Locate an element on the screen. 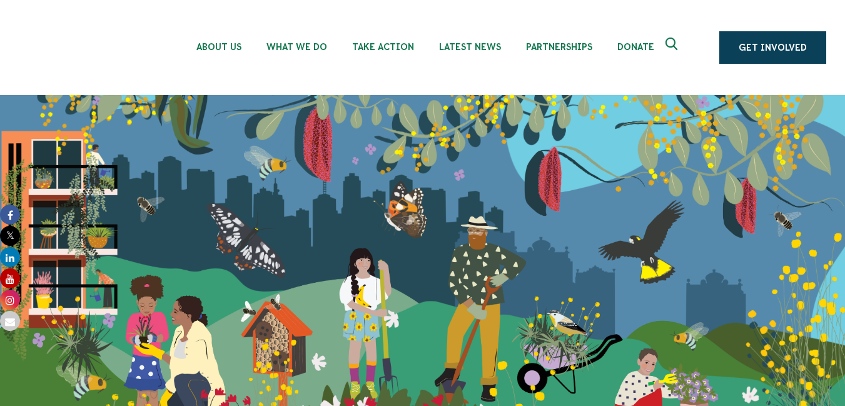 The height and width of the screenshot is (406, 845). span: About Us is located at coordinates (219, 47).